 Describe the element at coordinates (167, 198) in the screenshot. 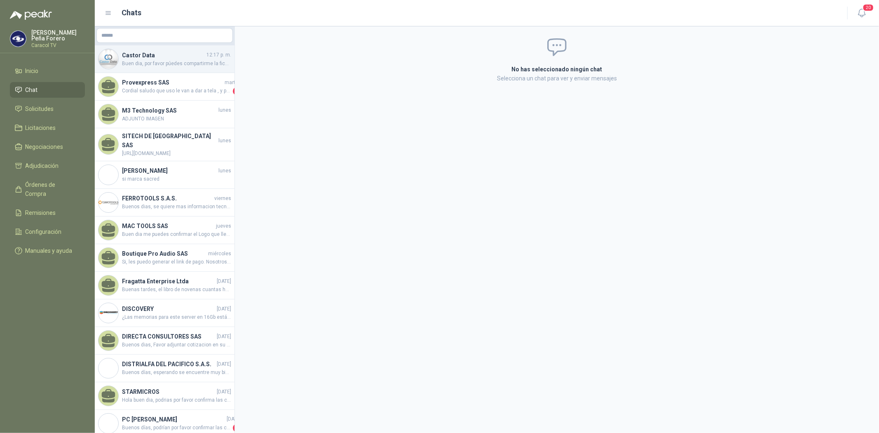

I see `h4: FERROTOOLS S.A.S.` at that location.